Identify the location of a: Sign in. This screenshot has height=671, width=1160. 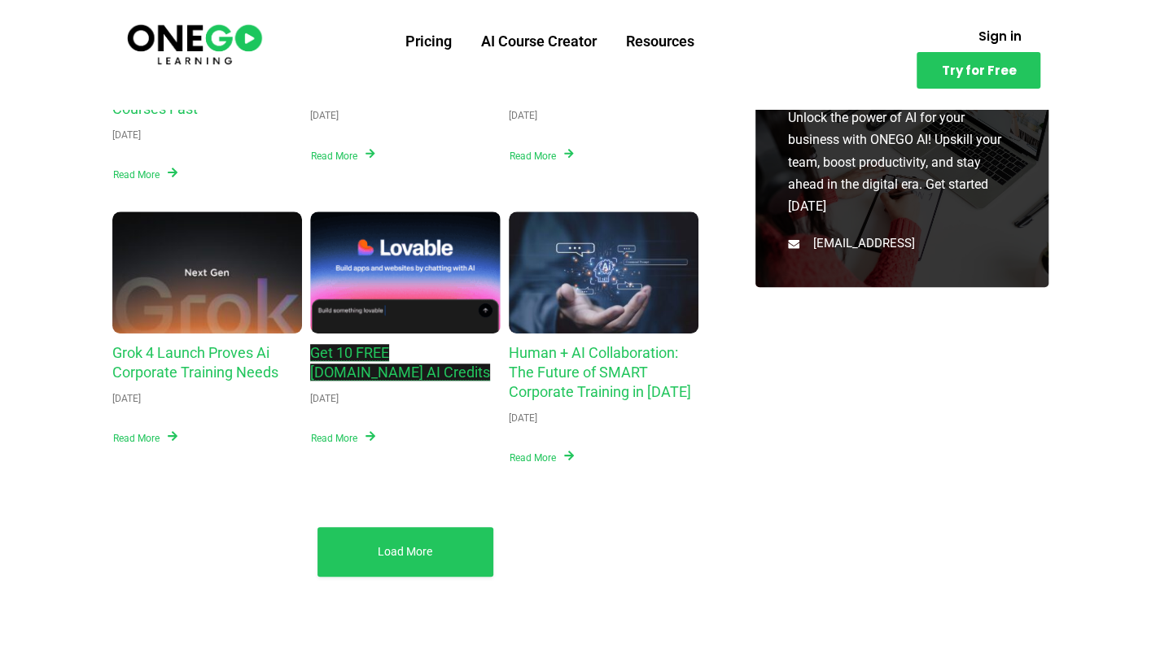
(998, 36).